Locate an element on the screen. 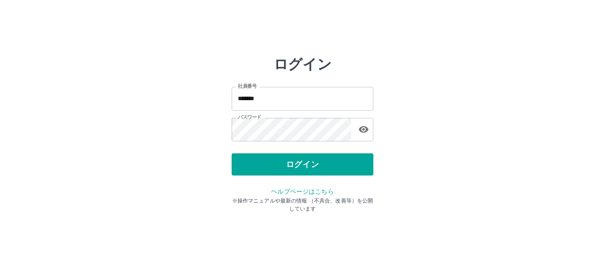  p: ※操作マニュアルや最新の情報 （不具合、改善等）を公開しています is located at coordinates (302, 205).